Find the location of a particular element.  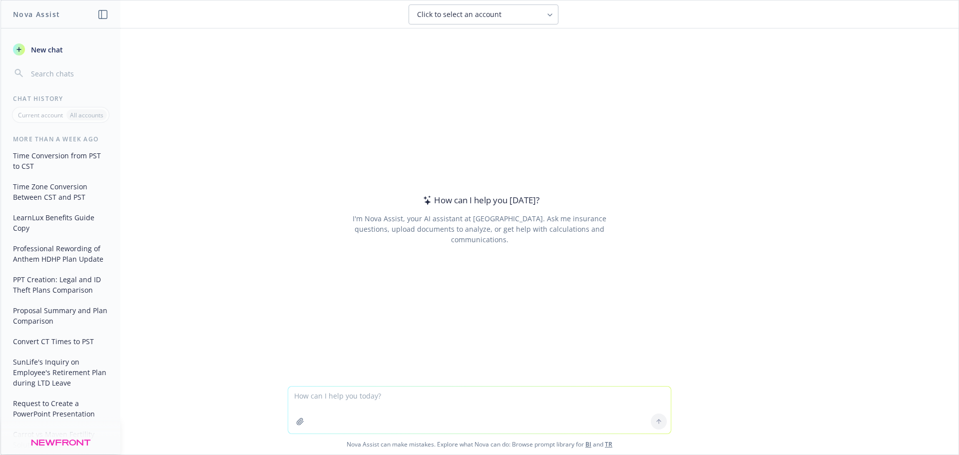

span: Click to select an account is located at coordinates (459, 14).